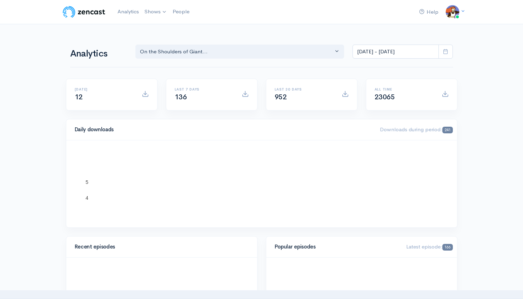 The height and width of the screenshot is (299, 523). What do you see at coordinates (336, 246) in the screenshot?
I see `h4: Popular episodes` at bounding box center [336, 246].